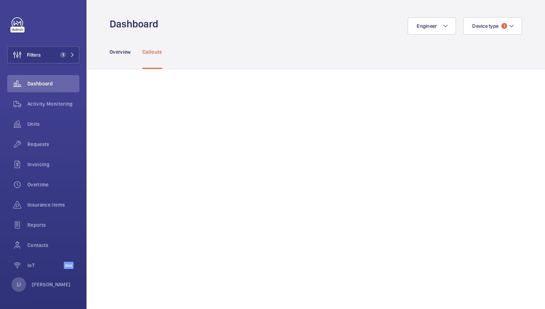 Image resolution: width=545 pixels, height=309 pixels. Describe the element at coordinates (19, 284) in the screenshot. I see `p: LI` at that location.